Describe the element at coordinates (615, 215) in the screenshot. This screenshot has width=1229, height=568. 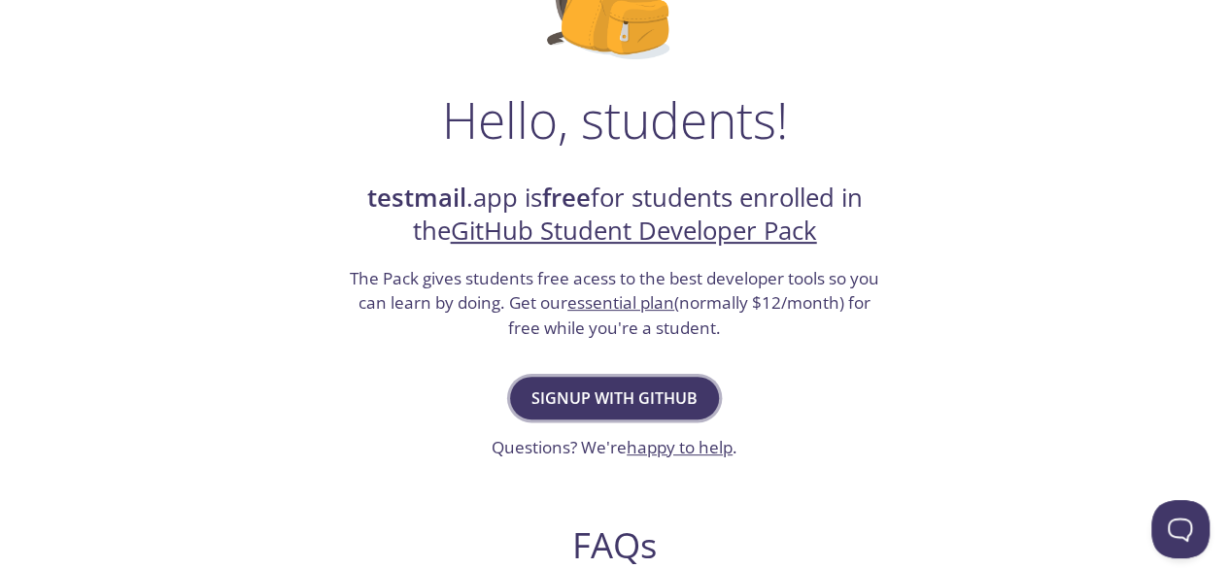
I see `h2: .app is for students enrolled in the` at that location.